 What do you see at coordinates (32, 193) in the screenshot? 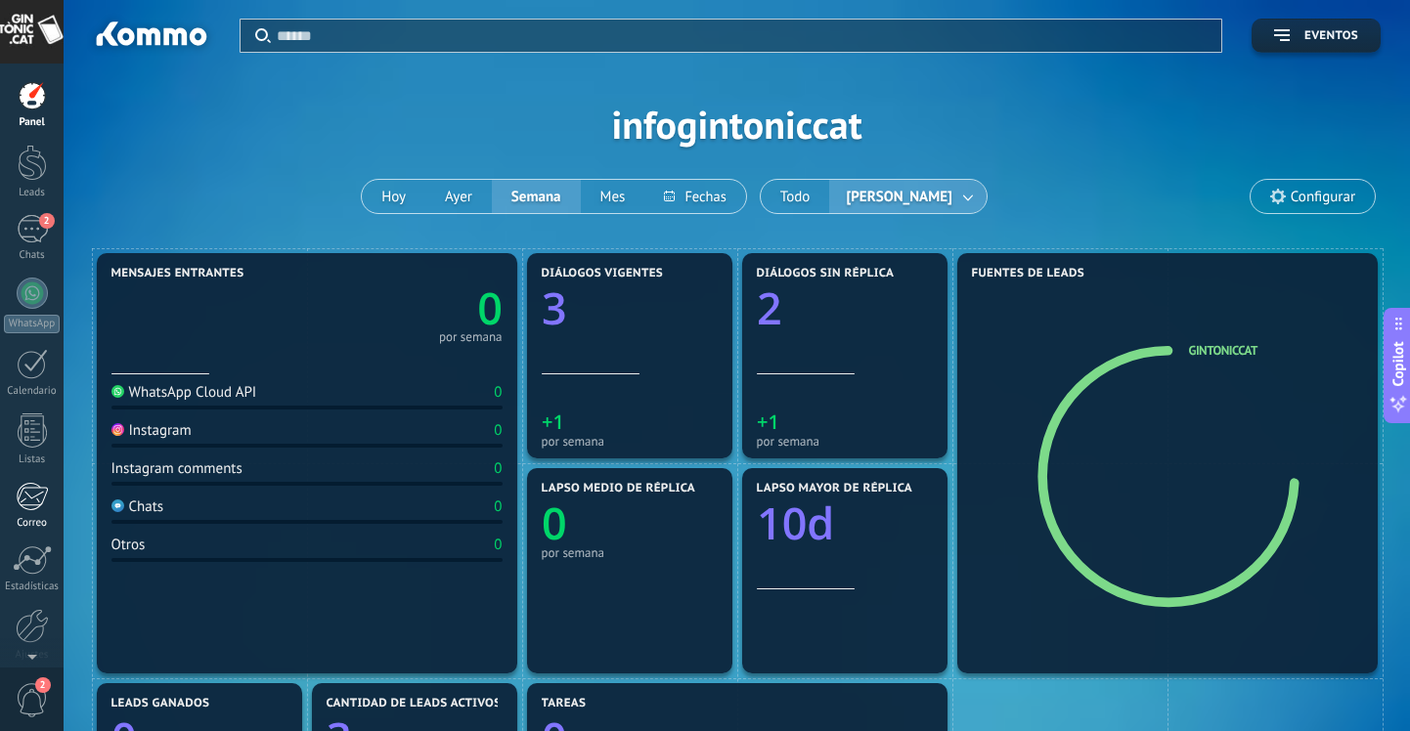
I see `div: Leads` at bounding box center [32, 193].